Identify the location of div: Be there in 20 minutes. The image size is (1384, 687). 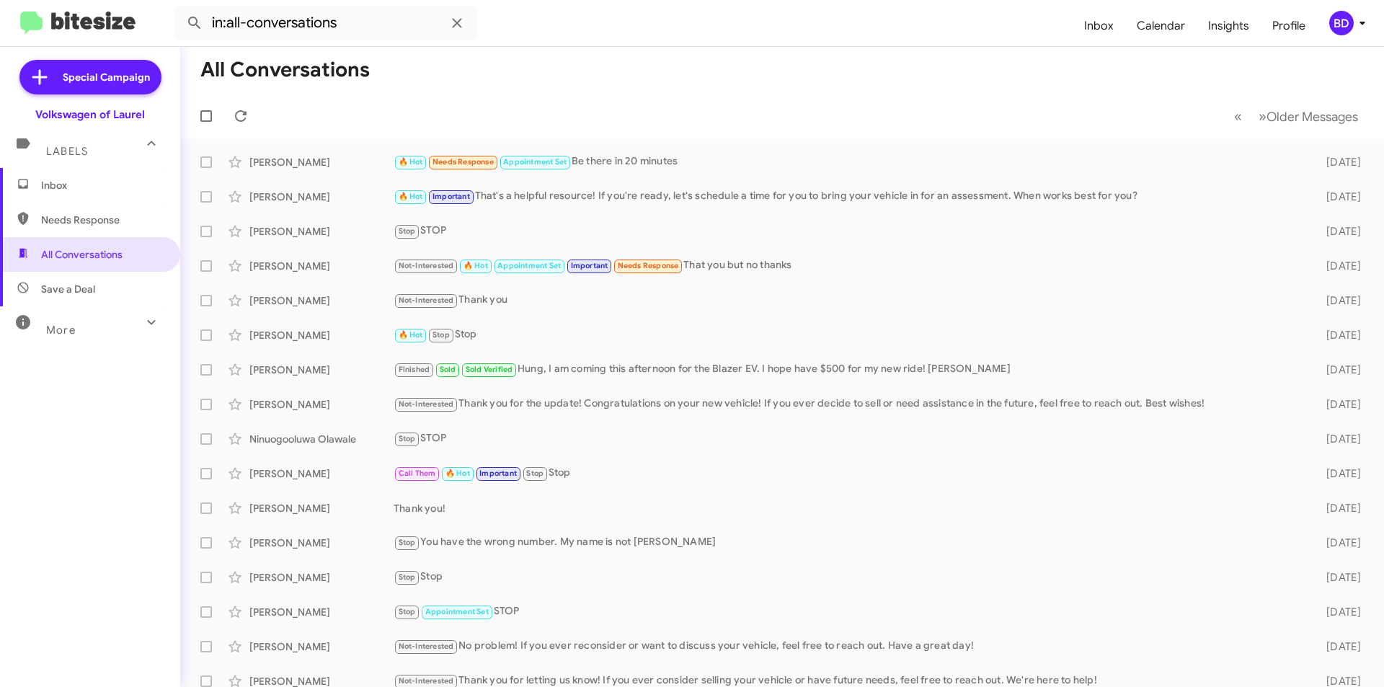
(848, 161).